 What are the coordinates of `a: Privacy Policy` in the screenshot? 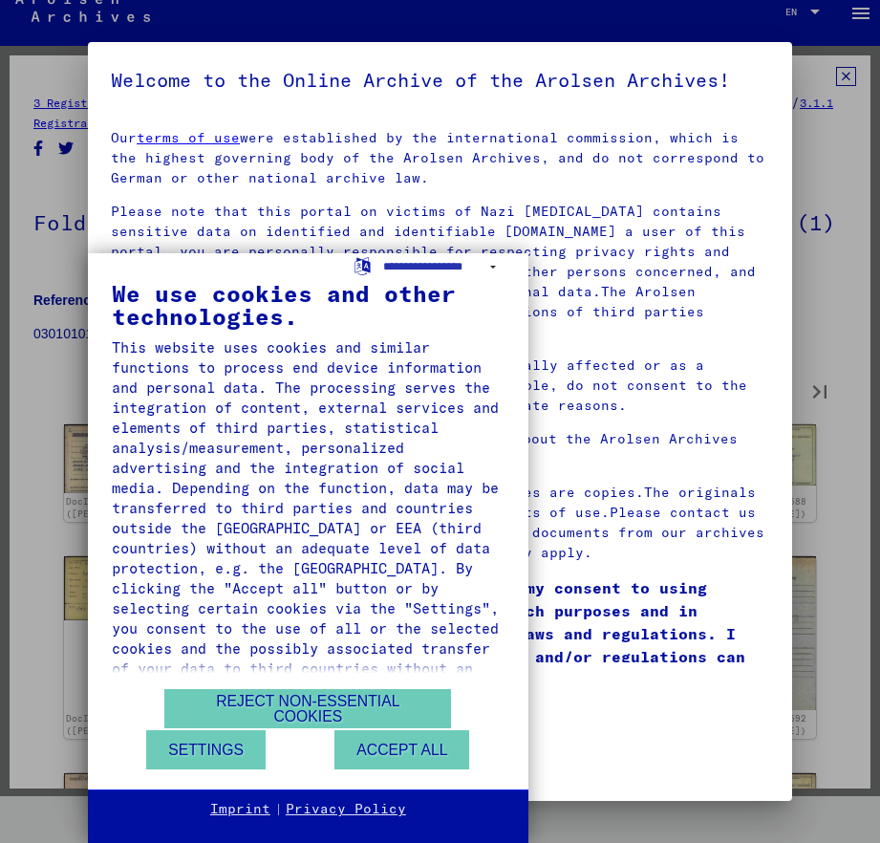 It's located at (346, 810).